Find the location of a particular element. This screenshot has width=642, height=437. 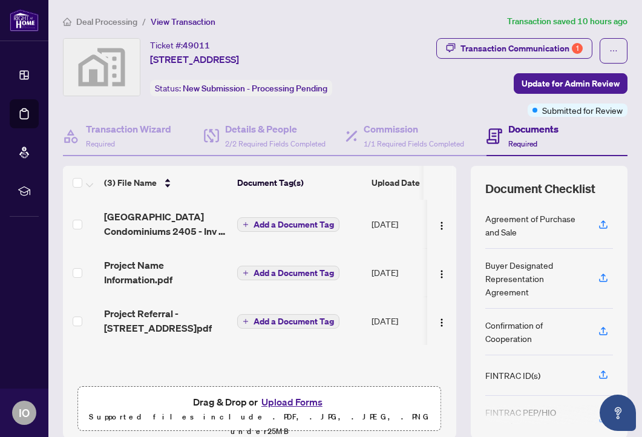

h4: Details & People is located at coordinates (275, 129).